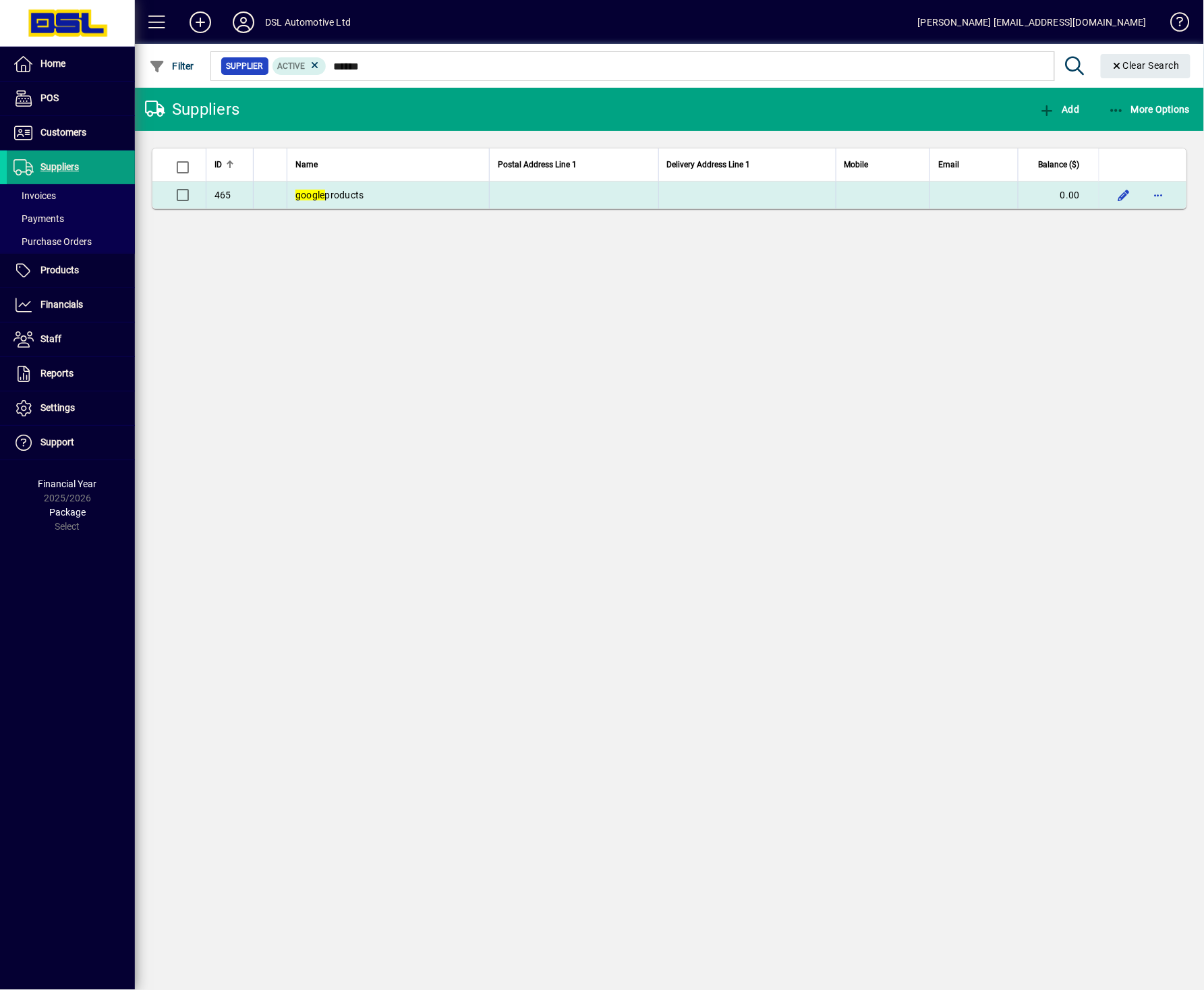  What do you see at coordinates (948, 165) in the screenshot?
I see `span: Email` at bounding box center [948, 165].